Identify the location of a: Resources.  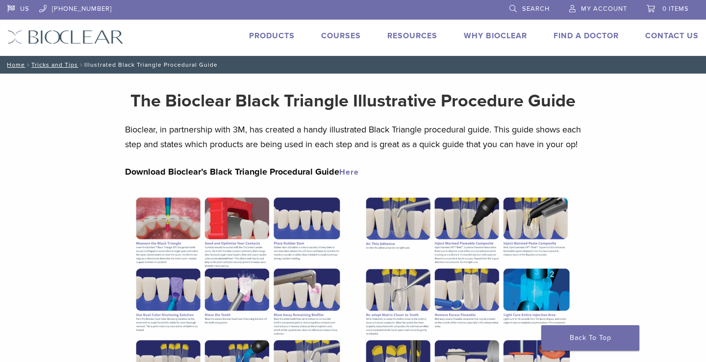
(412, 36).